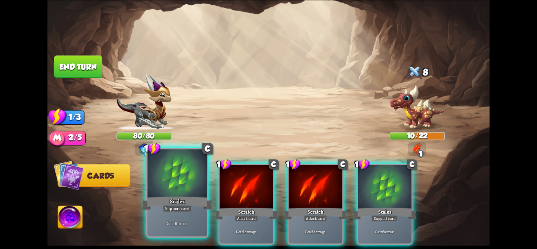 The height and width of the screenshot is (249, 537). Describe the element at coordinates (72, 138) in the screenshot. I see `div: 2/5` at that location.